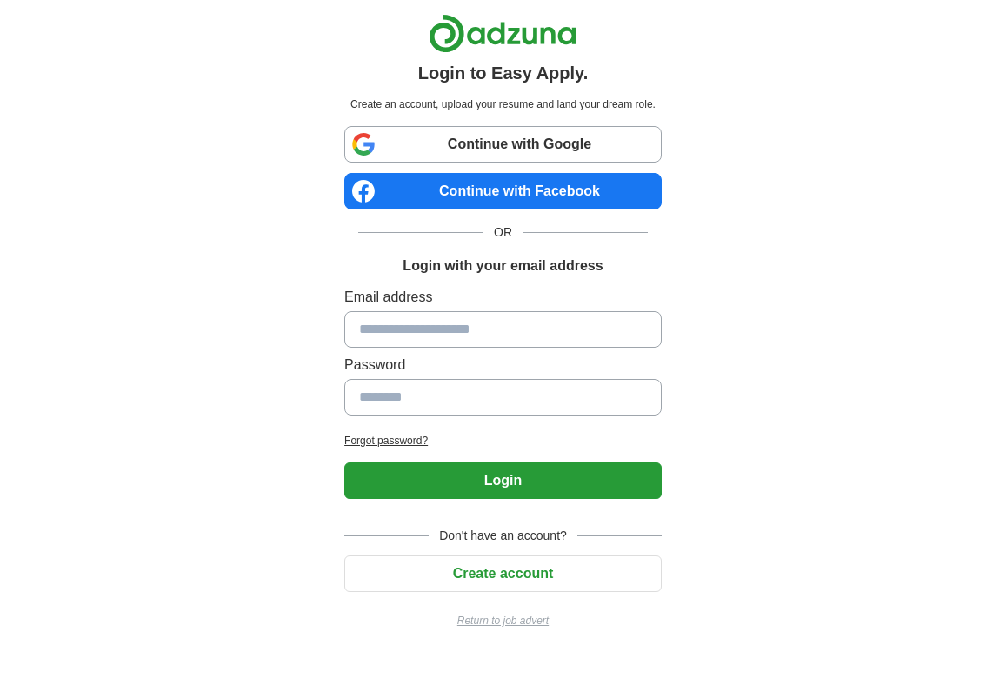 Image resolution: width=1006 pixels, height=685 pixels. Describe the element at coordinates (503, 621) in the screenshot. I see `p: Return to job advert` at that location.